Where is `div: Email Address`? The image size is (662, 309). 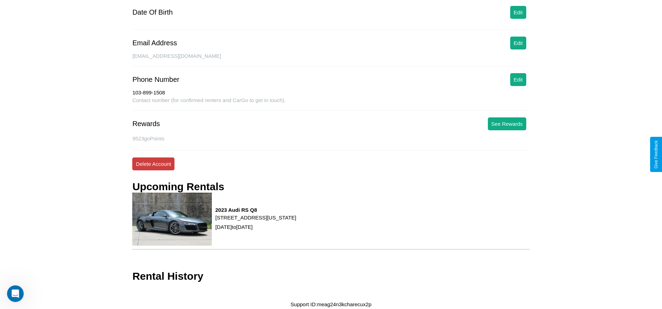 div: Email Address is located at coordinates (155, 43).